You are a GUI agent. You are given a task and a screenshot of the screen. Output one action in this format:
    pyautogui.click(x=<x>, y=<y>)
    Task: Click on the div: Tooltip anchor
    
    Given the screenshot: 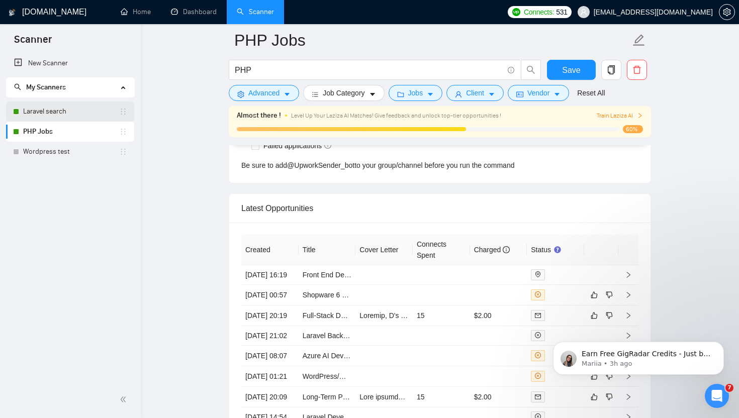 What is the action you would take?
    pyautogui.click(x=557, y=250)
    